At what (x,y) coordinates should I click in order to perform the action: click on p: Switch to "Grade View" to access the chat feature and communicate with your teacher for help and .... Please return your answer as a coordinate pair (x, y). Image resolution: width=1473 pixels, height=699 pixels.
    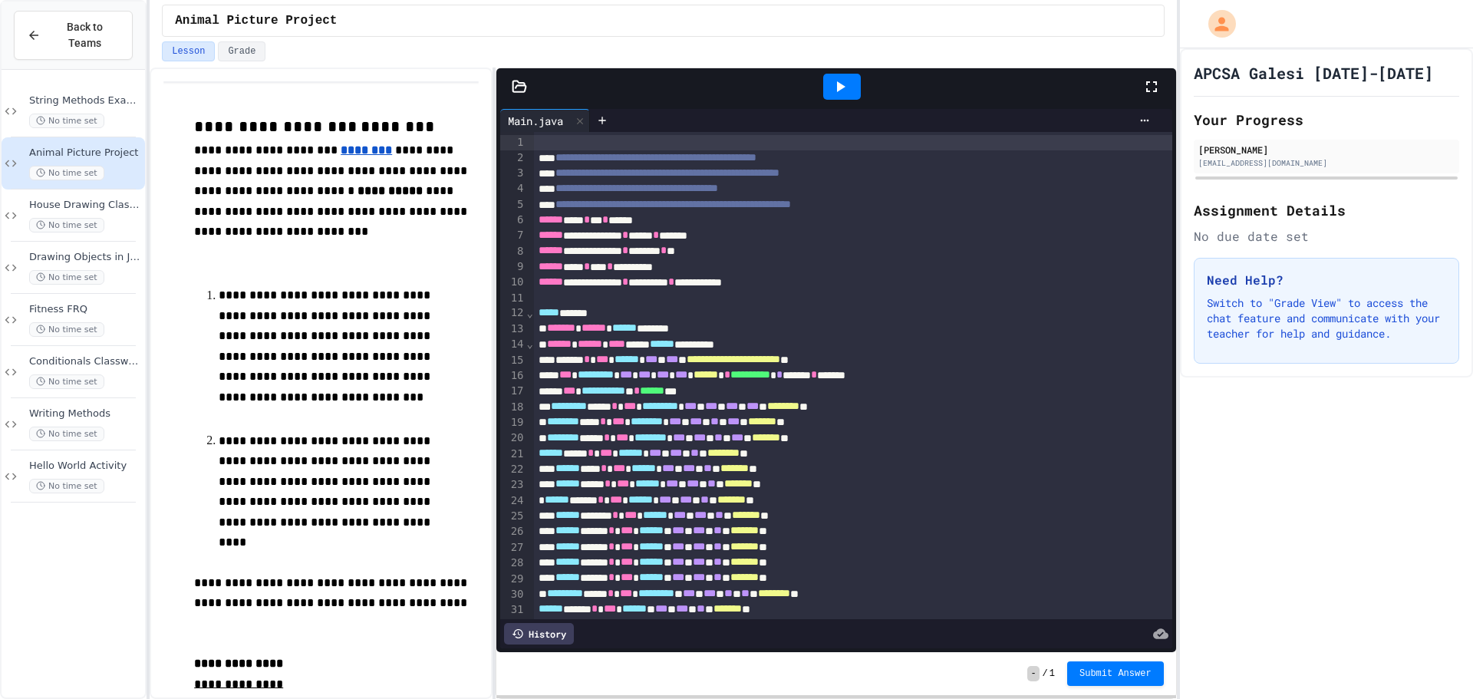
    Looking at the image, I should click on (1326, 318).